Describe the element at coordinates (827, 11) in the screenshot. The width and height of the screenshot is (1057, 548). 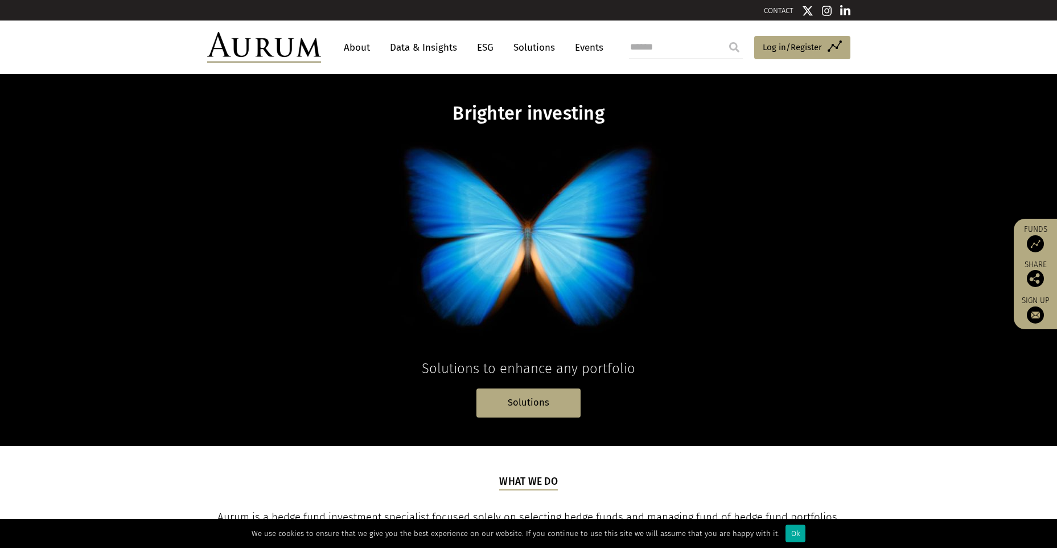
I see `img: Instagram icon` at that location.